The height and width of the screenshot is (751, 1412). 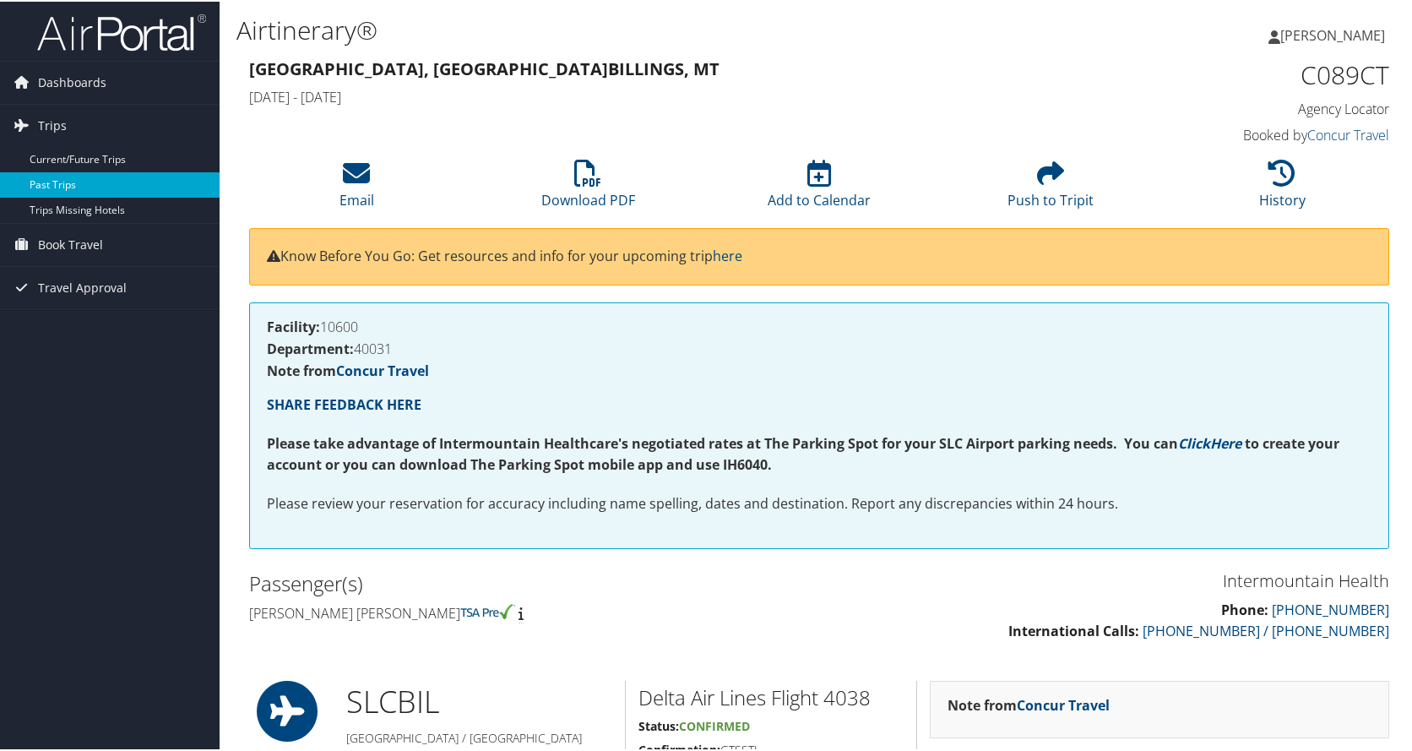 What do you see at coordinates (819, 255) in the screenshot?
I see `p: Know Before You Go: Get resources and info for your upcoming trip` at bounding box center [819, 255].